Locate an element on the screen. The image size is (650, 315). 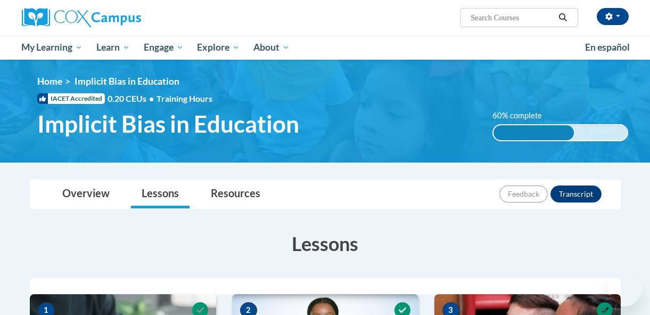
a: Lessons is located at coordinates (160, 194).